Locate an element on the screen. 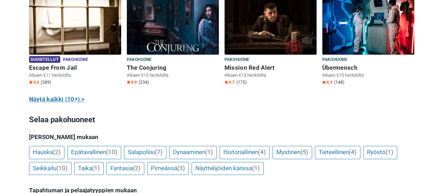  span: 4.3 is located at coordinates (327, 82).